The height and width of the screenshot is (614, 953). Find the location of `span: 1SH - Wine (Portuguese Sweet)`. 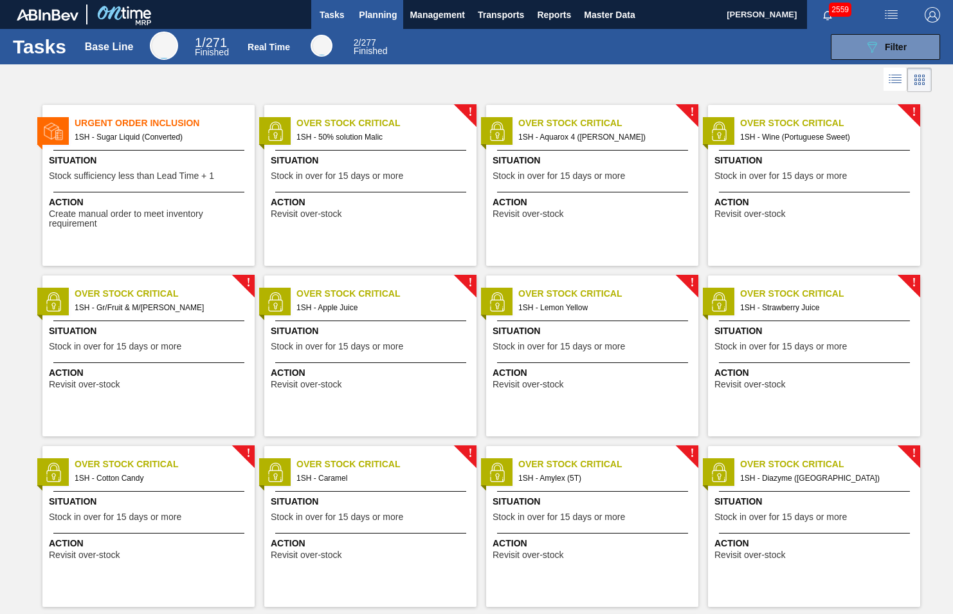

span: 1SH - Wine (Portuguese Sweet) is located at coordinates (825, 137).